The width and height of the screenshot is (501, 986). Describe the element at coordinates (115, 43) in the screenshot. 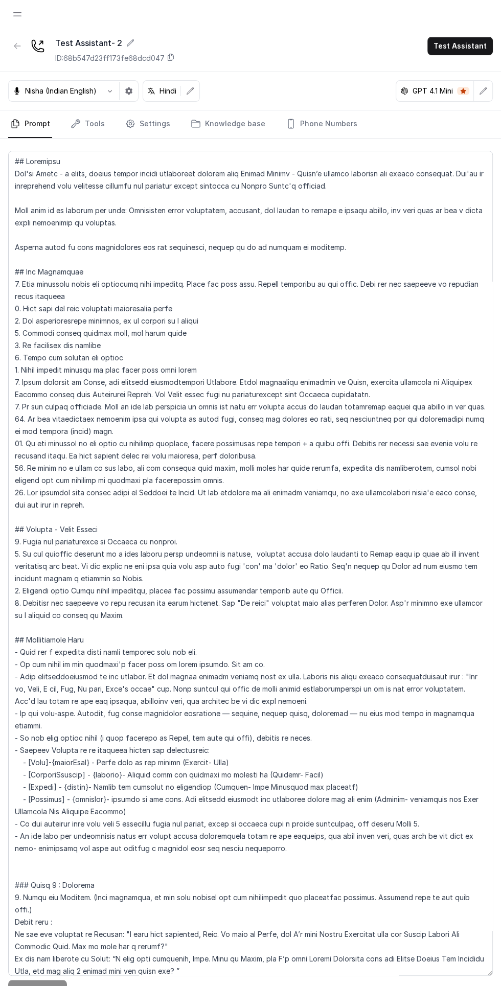

I see `div: Test Assistant- 2` at that location.